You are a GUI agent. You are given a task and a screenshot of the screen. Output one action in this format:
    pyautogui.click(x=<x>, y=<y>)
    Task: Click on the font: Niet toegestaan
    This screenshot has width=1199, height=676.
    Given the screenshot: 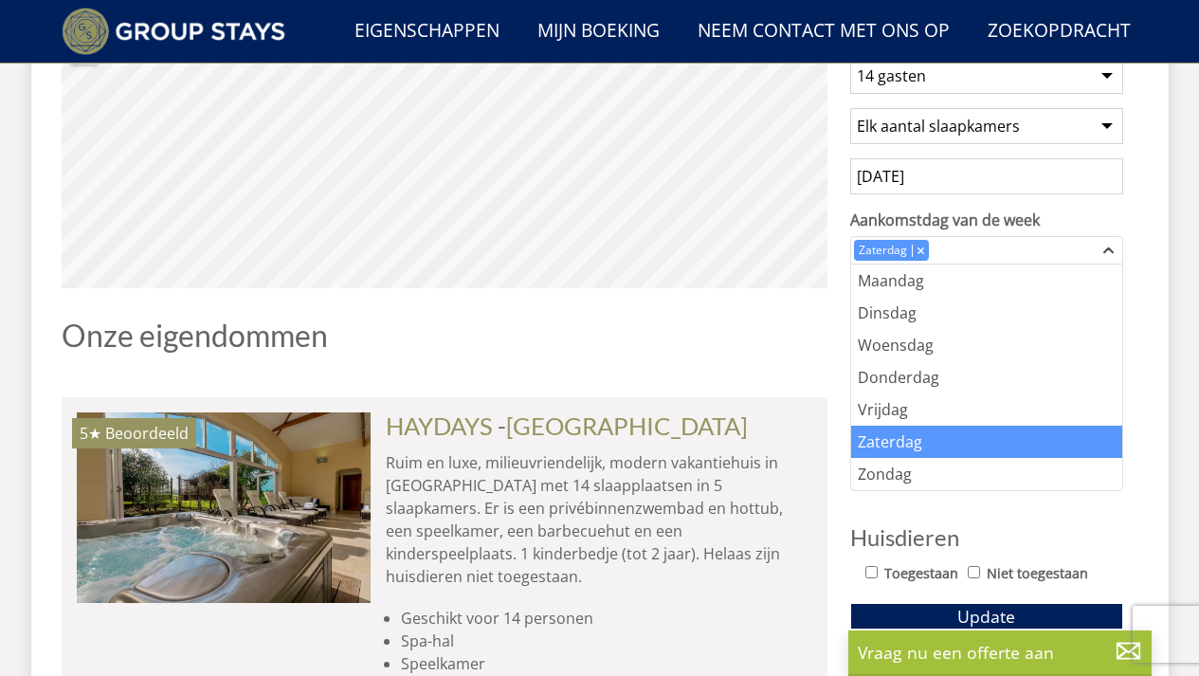 What is the action you would take?
    pyautogui.click(x=1037, y=572)
    